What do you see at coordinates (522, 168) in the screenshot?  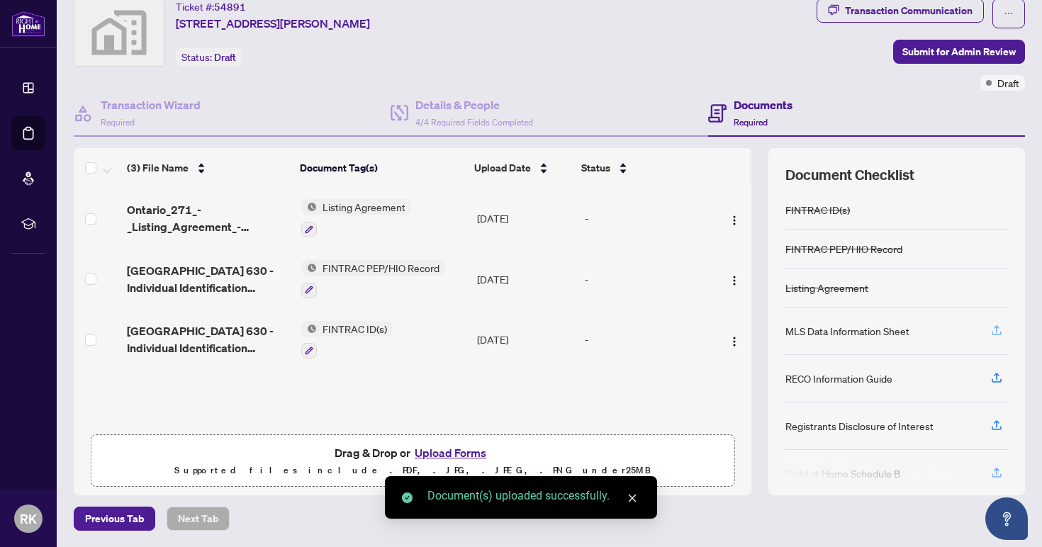 I see `th: Upload Date` at bounding box center [522, 168].